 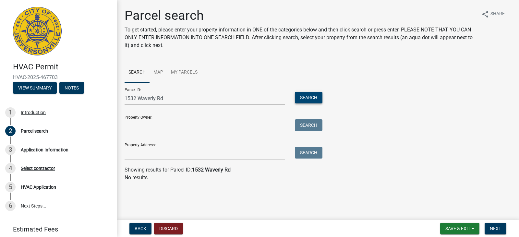 What do you see at coordinates (38, 168) in the screenshot?
I see `div: Select contractor` at bounding box center [38, 168].